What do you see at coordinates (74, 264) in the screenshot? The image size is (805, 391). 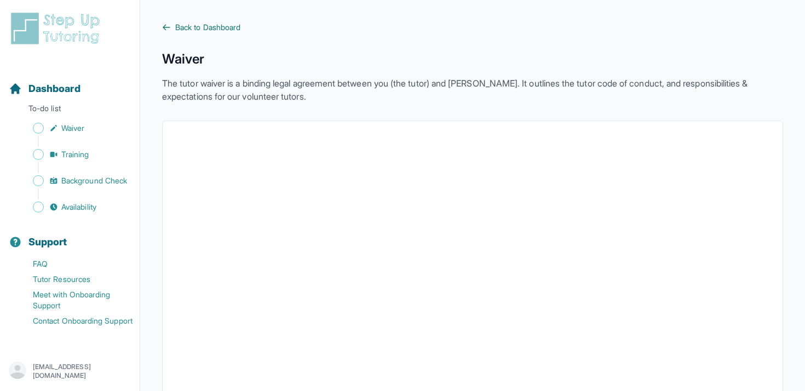 I see `a: FAQ` at bounding box center [74, 264].